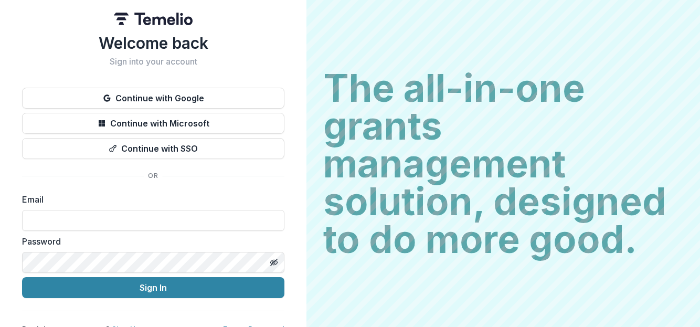  Describe the element at coordinates (153, 287) in the screenshot. I see `button: Sign In` at that location.